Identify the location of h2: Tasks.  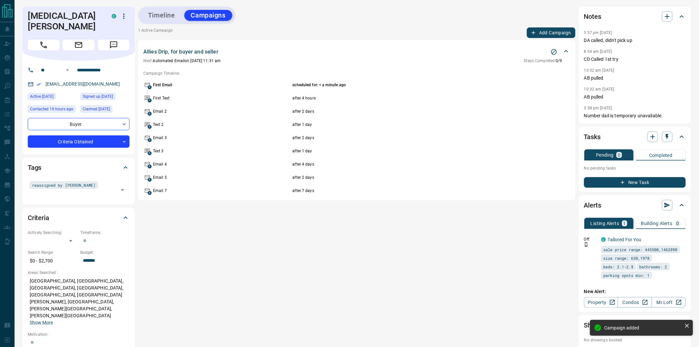
(592, 137).